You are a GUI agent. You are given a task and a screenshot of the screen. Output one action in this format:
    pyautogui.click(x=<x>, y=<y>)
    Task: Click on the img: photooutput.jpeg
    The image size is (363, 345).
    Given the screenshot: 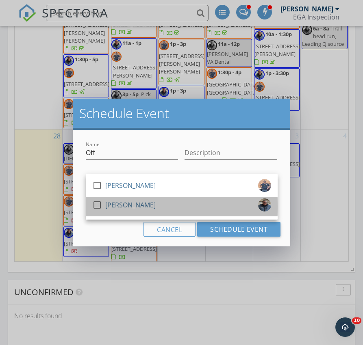 What is the action you would take?
    pyautogui.click(x=264, y=186)
    